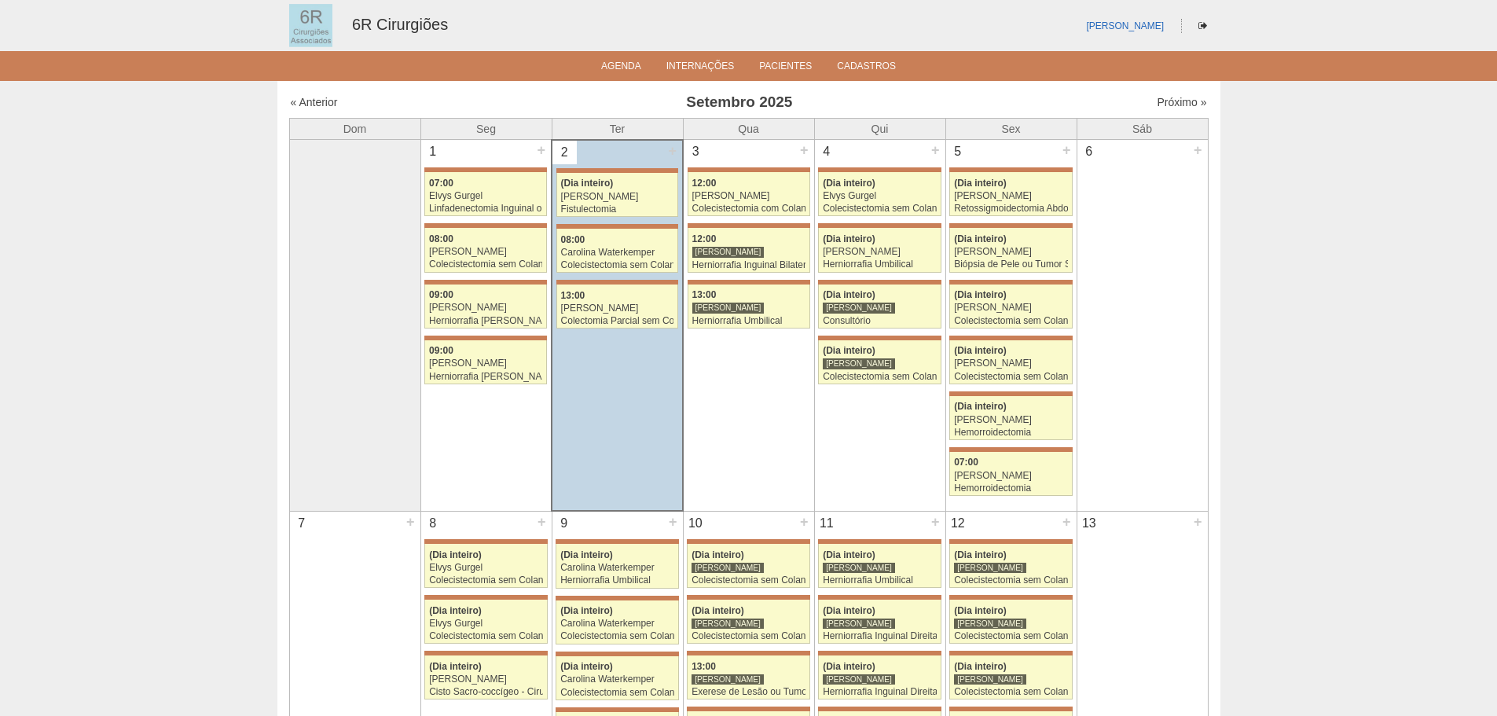 The height and width of the screenshot is (716, 1497). I want to click on div: 1, so click(433, 152).